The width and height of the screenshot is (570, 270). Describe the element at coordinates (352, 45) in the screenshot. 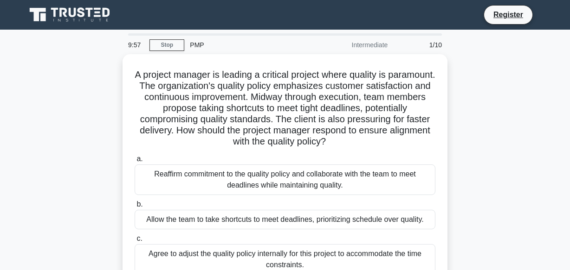

I see `div: Intermediate` at that location.